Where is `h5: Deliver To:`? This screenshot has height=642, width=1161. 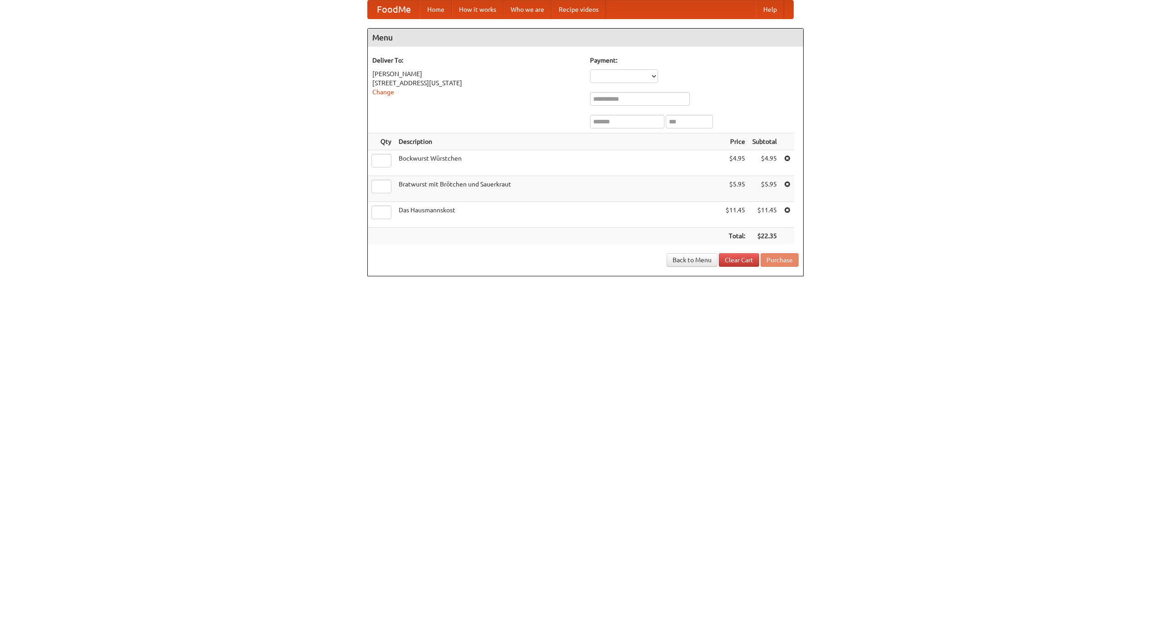
h5: Deliver To: is located at coordinates (477, 60).